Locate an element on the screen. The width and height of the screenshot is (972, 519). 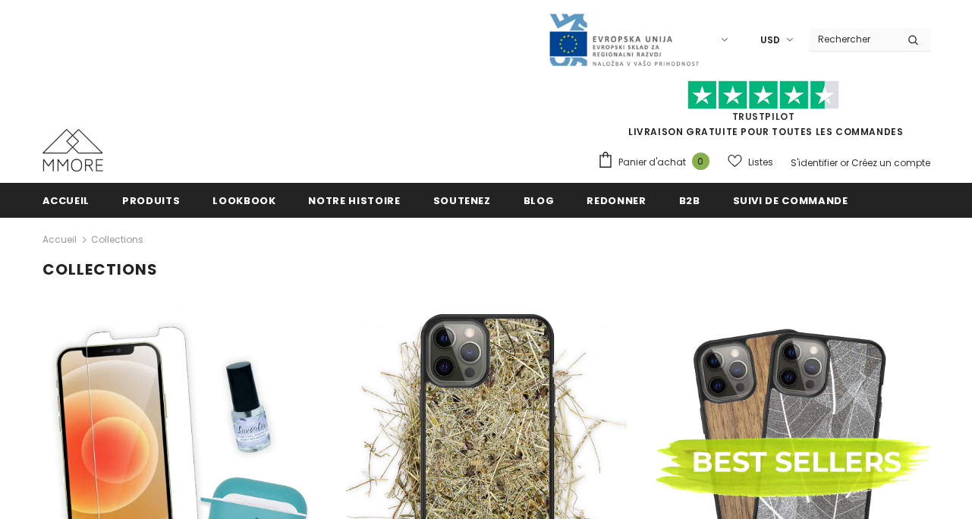
a: Produits is located at coordinates (151, 199).